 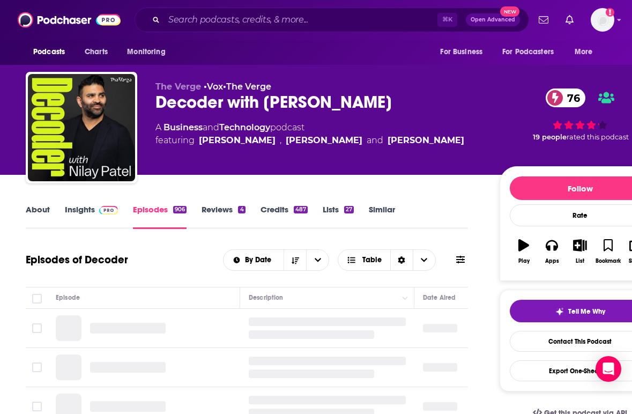 I want to click on a: Nilay Patel, so click(x=237, y=140).